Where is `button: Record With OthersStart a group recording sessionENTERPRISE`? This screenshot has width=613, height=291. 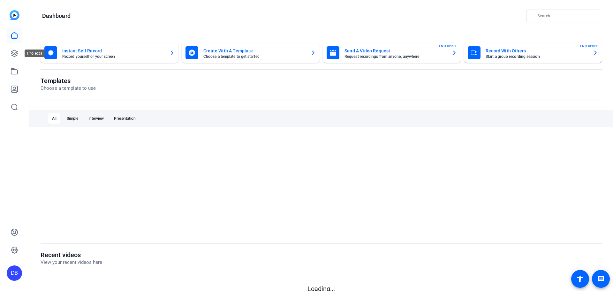 button: Record With OthersStart a group recording sessionENTERPRISE is located at coordinates (533, 53).